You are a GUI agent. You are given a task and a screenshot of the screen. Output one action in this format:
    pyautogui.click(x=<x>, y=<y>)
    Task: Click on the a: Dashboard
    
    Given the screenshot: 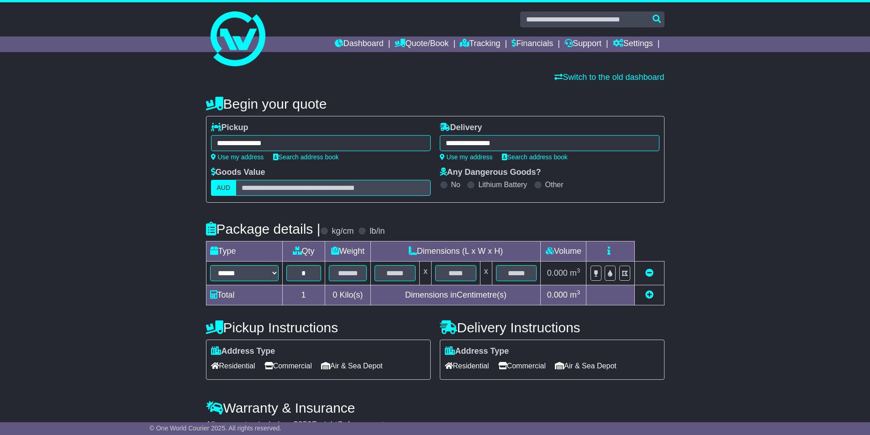 What is the action you would take?
    pyautogui.click(x=359, y=44)
    